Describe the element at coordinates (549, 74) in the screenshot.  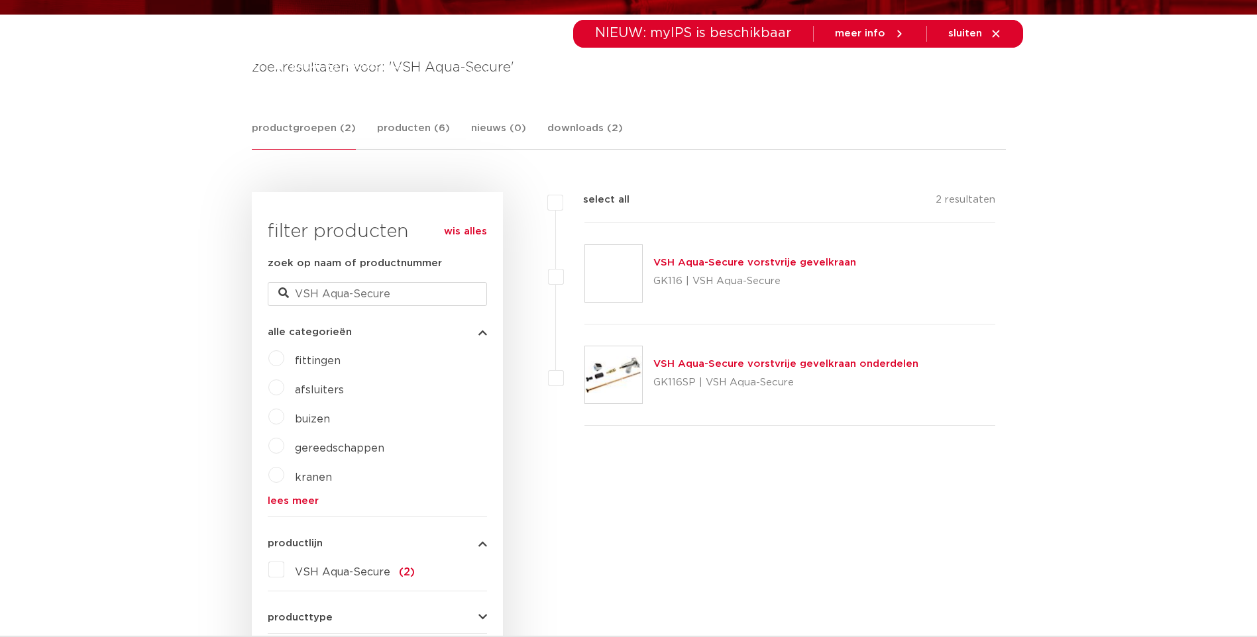
I see `a: markten` at that location.